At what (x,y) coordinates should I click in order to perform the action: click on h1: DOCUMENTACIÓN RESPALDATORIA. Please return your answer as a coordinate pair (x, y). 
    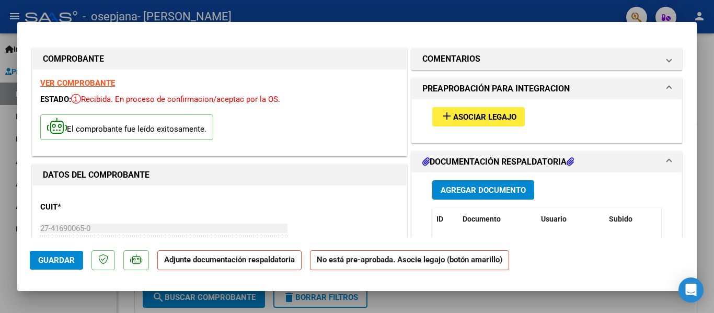
    Looking at the image, I should click on (498, 162).